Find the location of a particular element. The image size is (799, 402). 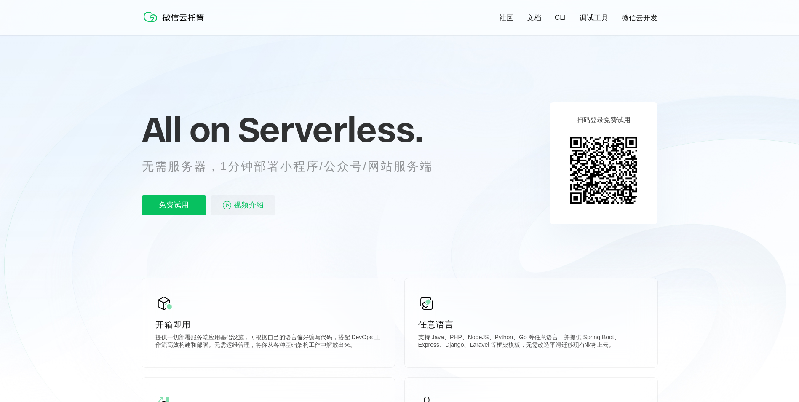

a: 文档 is located at coordinates (534, 18).